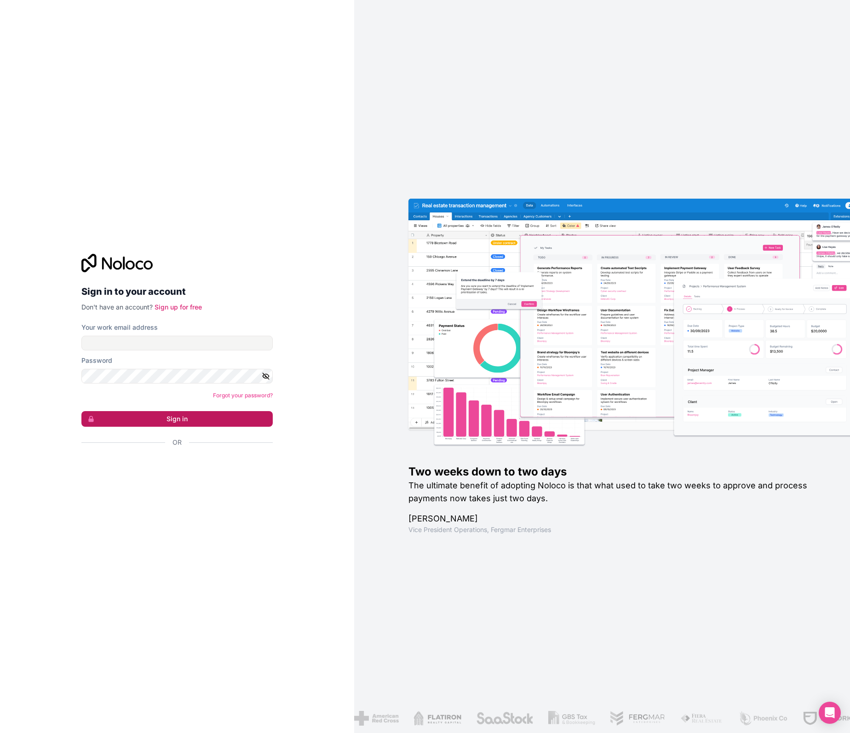 This screenshot has width=850, height=733. Describe the element at coordinates (177, 419) in the screenshot. I see `button: Sign in` at that location.